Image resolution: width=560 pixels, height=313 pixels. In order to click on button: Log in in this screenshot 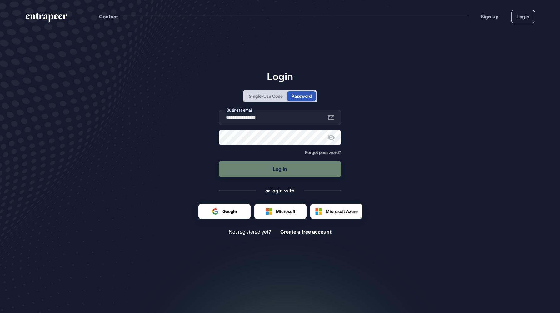, I will do `click(280, 169)`.